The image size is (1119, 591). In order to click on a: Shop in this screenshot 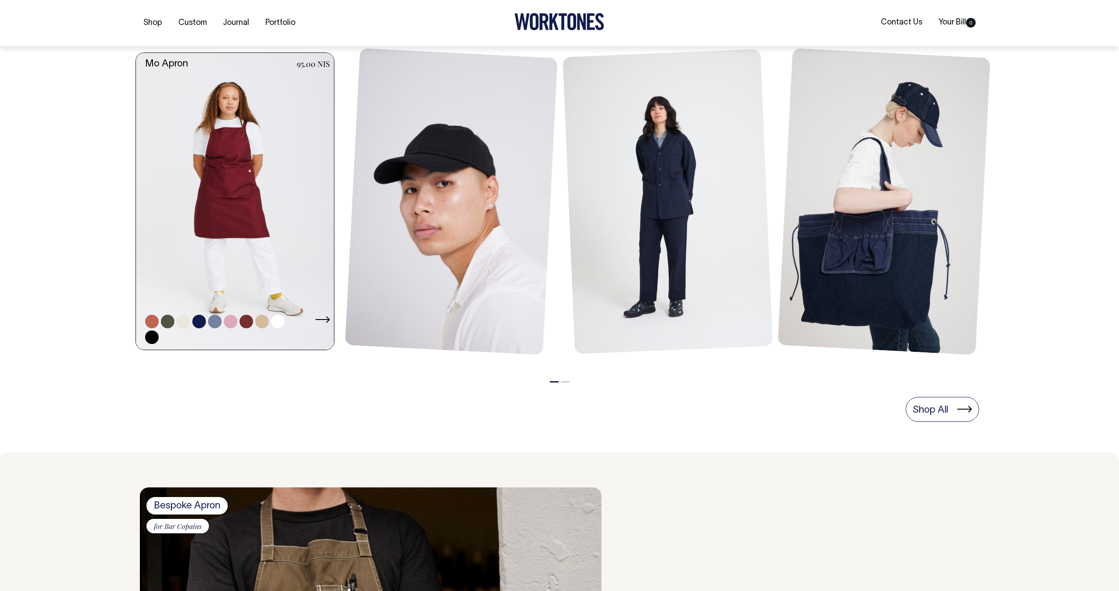, I will do `click(153, 23)`.